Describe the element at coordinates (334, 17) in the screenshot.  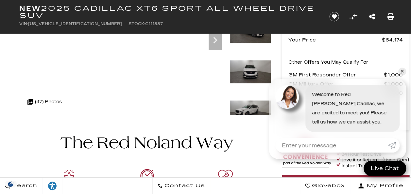
I see `button: Save vehicle` at that location.